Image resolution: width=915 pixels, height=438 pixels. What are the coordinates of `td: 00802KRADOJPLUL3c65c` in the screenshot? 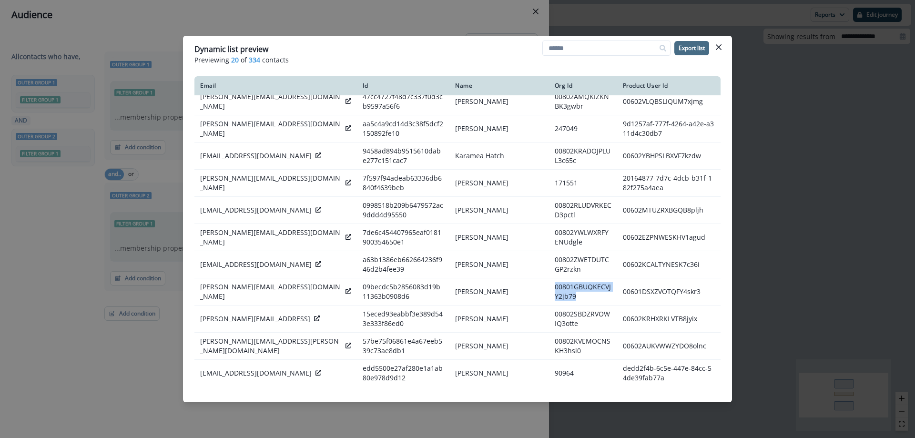 It's located at (583, 155).